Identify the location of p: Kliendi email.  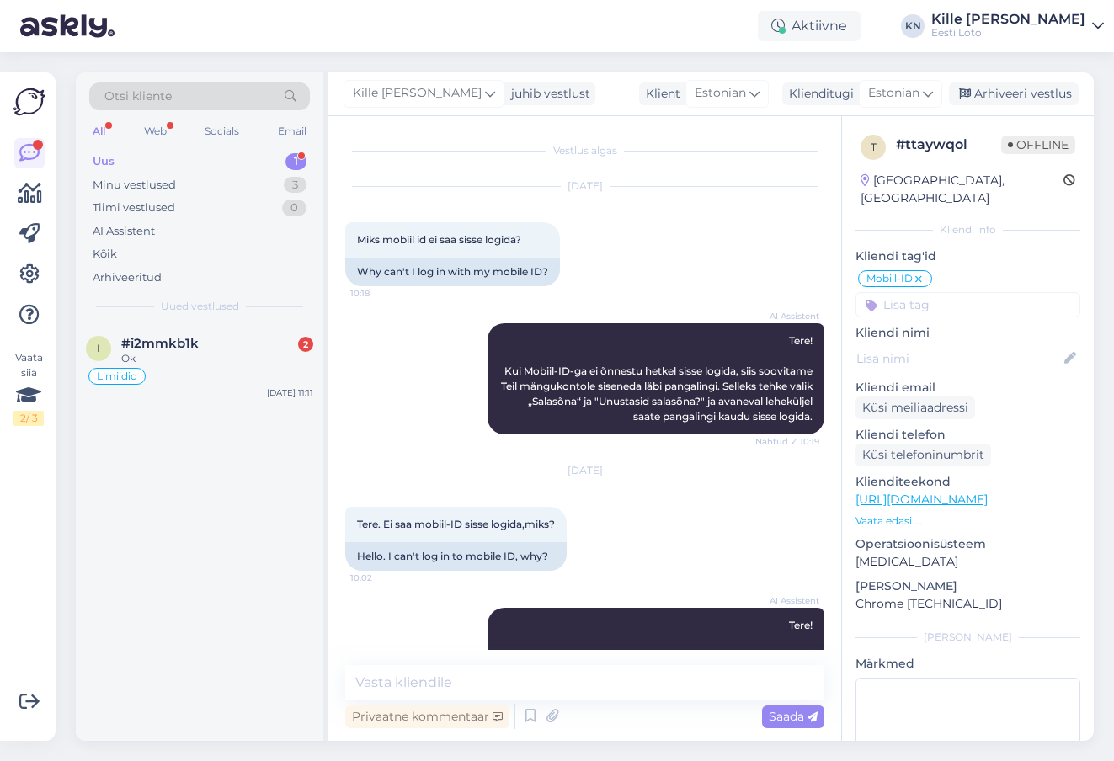
(967, 387).